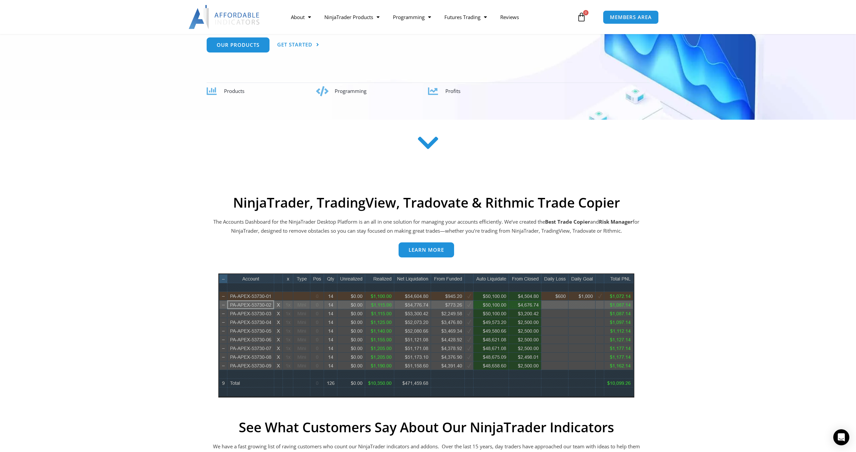 The image size is (856, 452). What do you see at coordinates (453, 91) in the screenshot?
I see `span: Profits` at bounding box center [453, 91].